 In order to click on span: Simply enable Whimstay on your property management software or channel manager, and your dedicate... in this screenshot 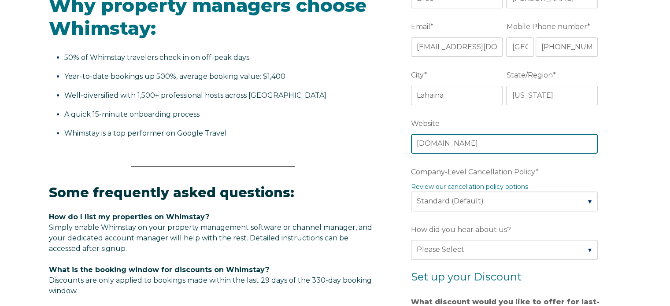, I will do `click(211, 238)`.